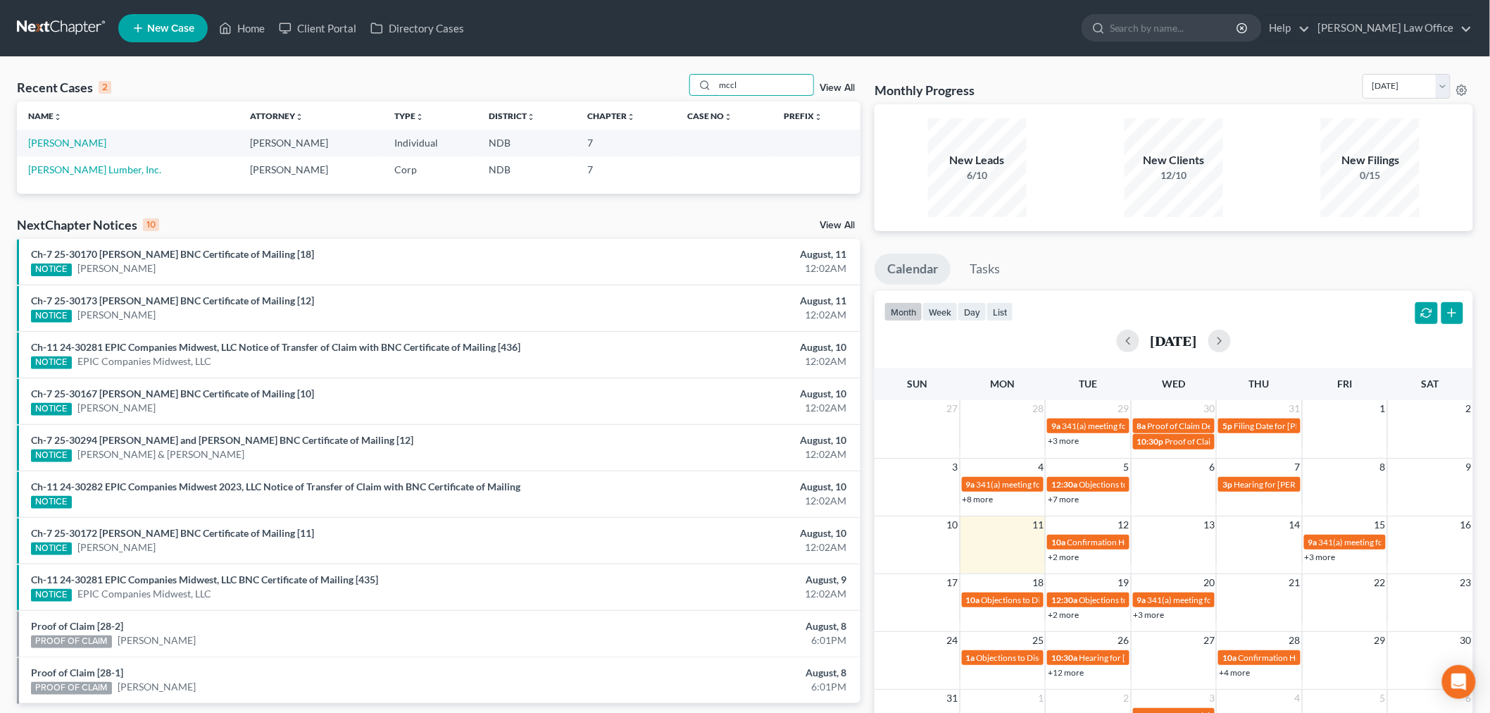 Image resolution: width=1490 pixels, height=713 pixels. What do you see at coordinates (204, 579) in the screenshot?
I see `a: Ch-11 24-30281 EPIC Companies Midwest, LLC BNC Certificate of Mailing [435]` at bounding box center [204, 579].